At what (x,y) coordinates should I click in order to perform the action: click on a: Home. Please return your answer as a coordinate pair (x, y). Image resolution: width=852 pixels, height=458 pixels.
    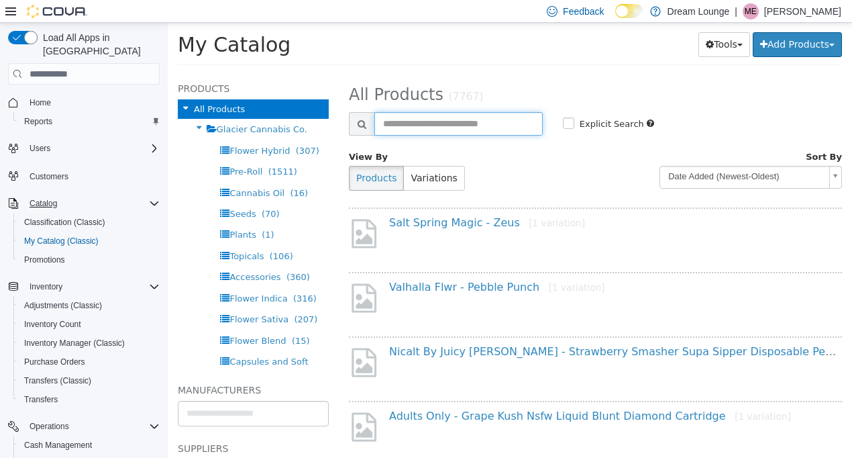
    Looking at the image, I should click on (40, 103).